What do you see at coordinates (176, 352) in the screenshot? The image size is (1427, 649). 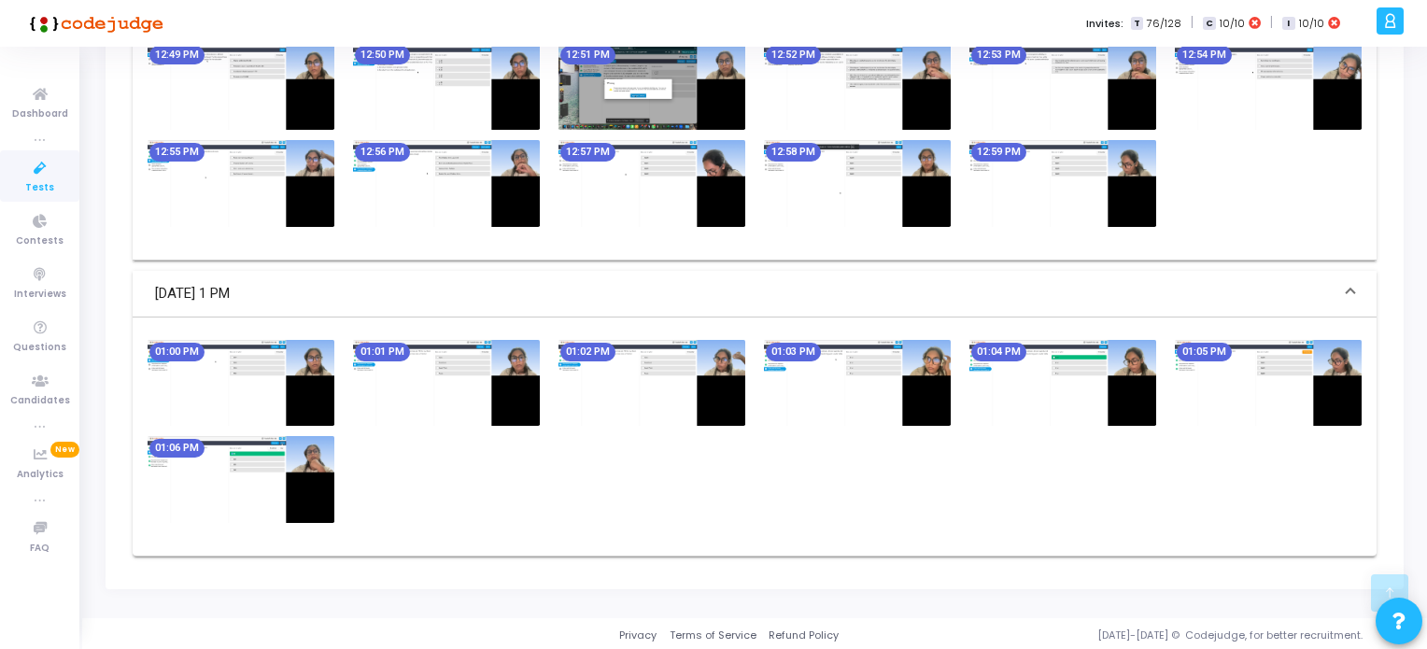 I see `mat-chip: 01:00 PM` at bounding box center [176, 352].